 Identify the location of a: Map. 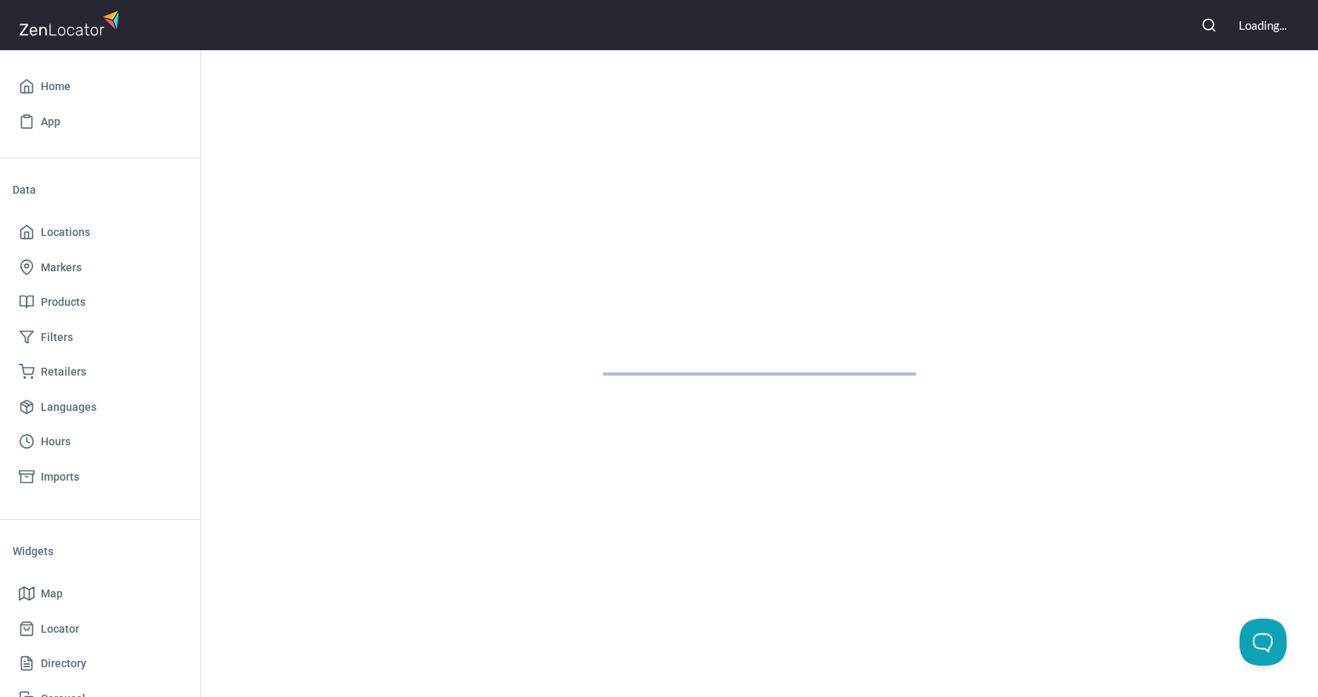
(100, 594).